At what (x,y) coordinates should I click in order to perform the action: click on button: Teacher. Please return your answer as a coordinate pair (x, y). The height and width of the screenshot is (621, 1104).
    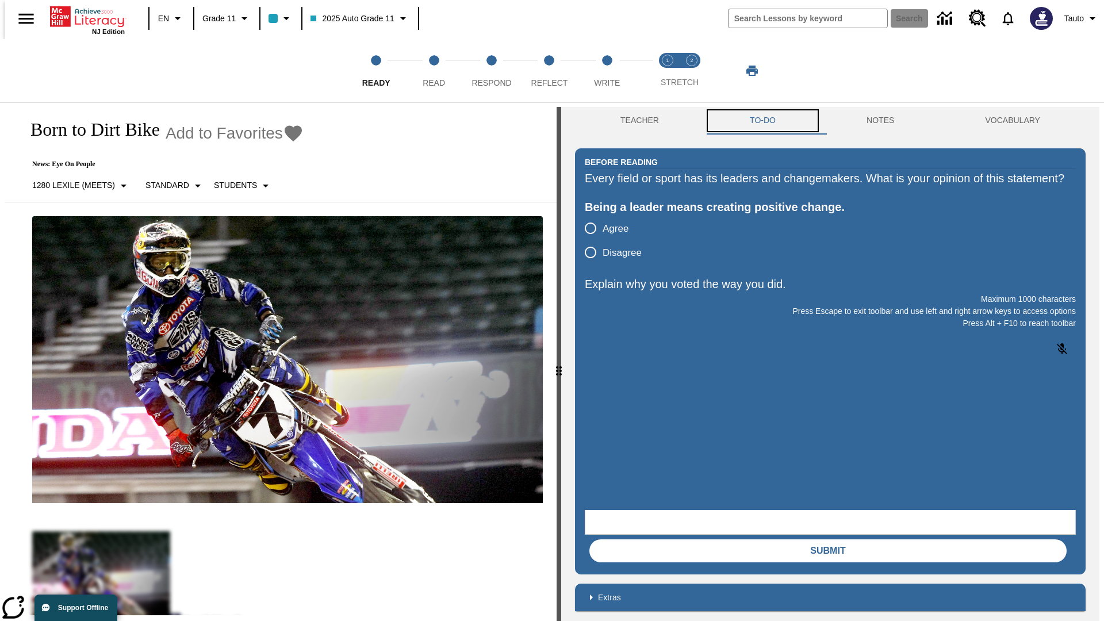
    Looking at the image, I should click on (639, 121).